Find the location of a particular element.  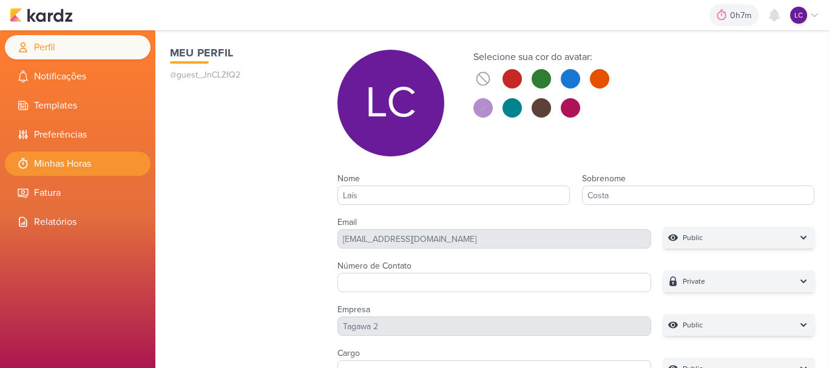

label: Cargo is located at coordinates (348, 353).